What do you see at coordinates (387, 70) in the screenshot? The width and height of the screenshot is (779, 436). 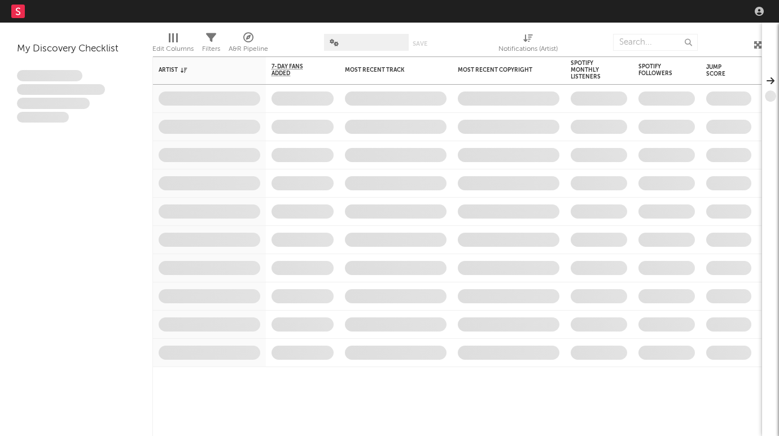 I see `div: Most Recent Track` at bounding box center [387, 70].